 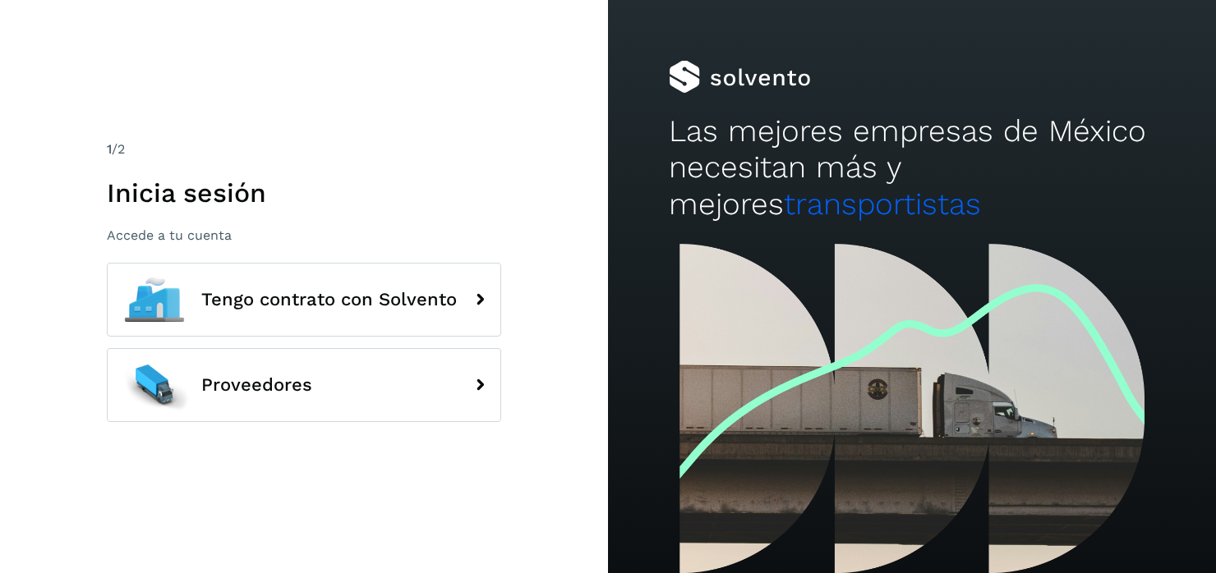 What do you see at coordinates (304, 235) in the screenshot?
I see `p: Accede a tu cuenta` at bounding box center [304, 235].